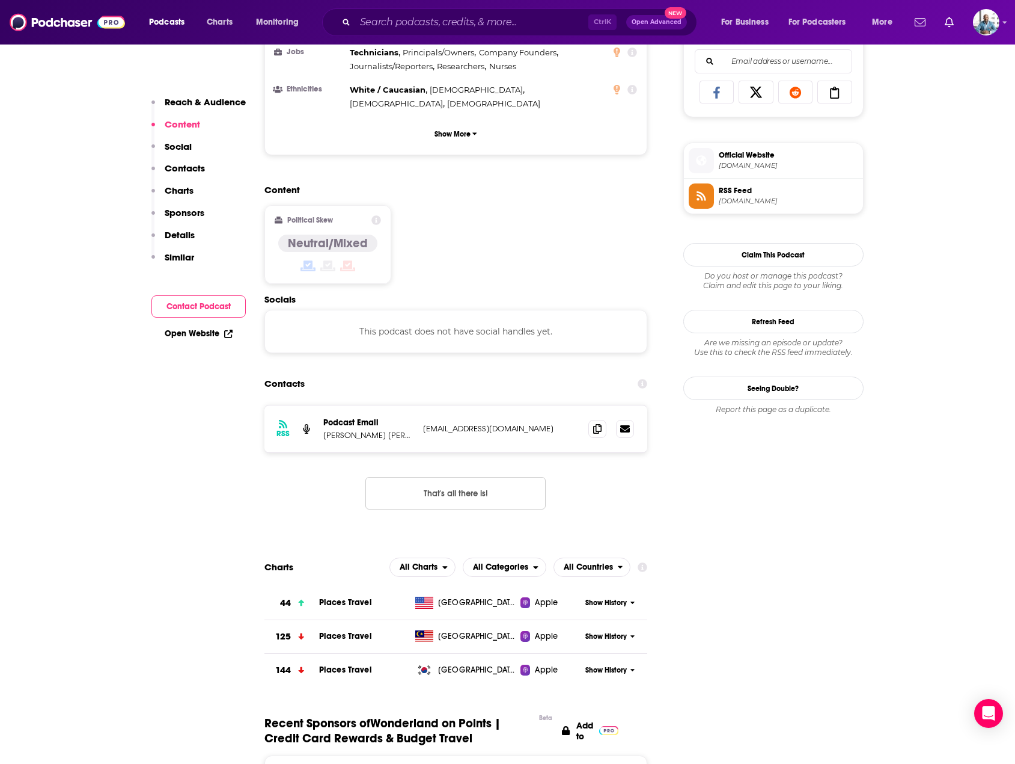 The image size is (1015, 764). What do you see at coordinates (176, 129) in the screenshot?
I see `button: Content` at bounding box center [176, 129].